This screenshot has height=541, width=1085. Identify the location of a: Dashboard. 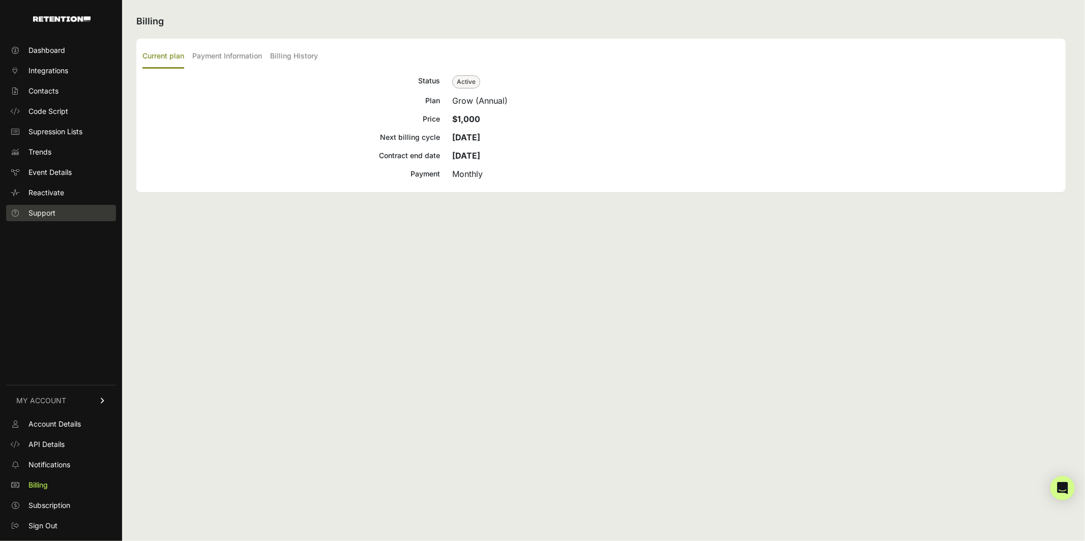
(61, 50).